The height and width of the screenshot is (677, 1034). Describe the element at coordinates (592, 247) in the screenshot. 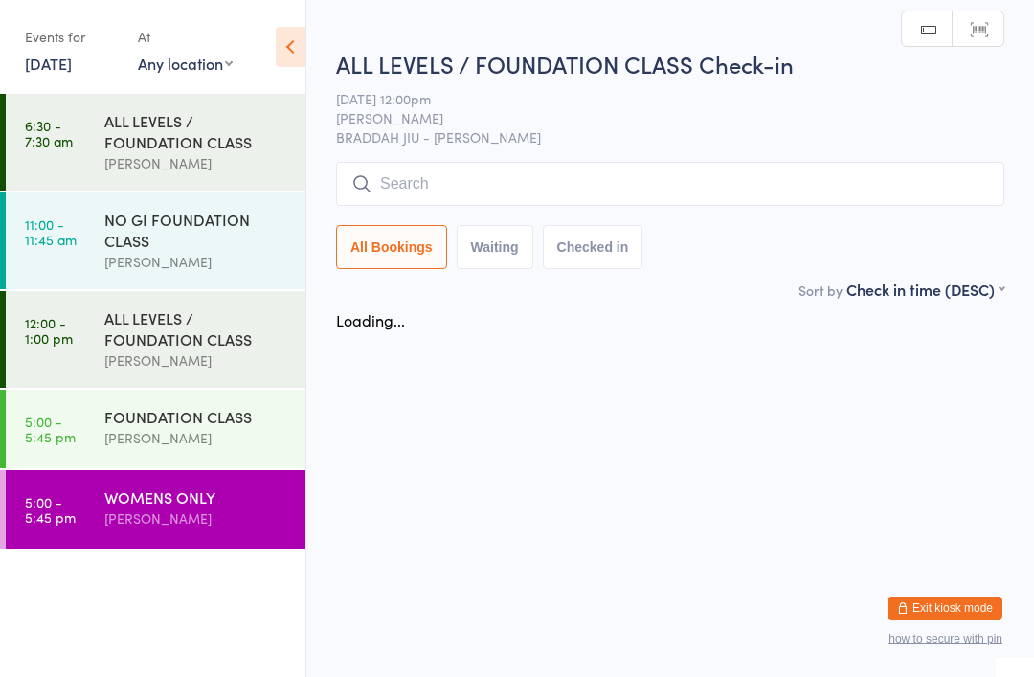

I see `button: Checked in` at that location.